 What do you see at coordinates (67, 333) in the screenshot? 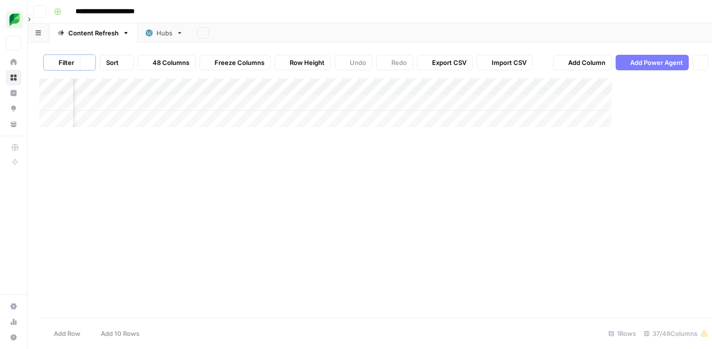
I see `span: Add Row` at bounding box center [67, 333].